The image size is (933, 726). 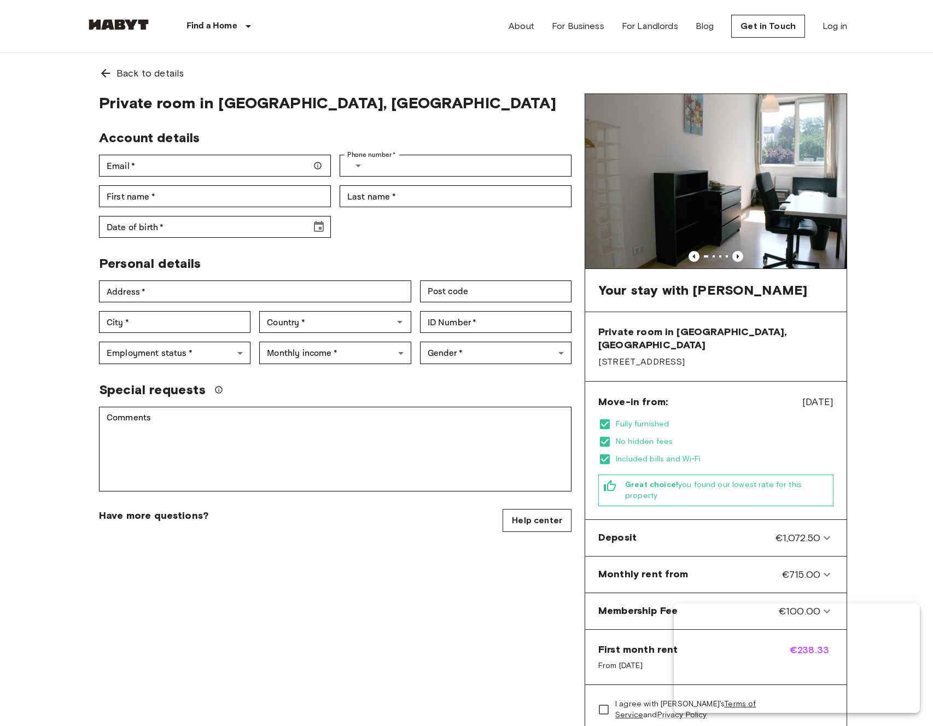 I want to click on div: Post code, so click(x=495, y=291).